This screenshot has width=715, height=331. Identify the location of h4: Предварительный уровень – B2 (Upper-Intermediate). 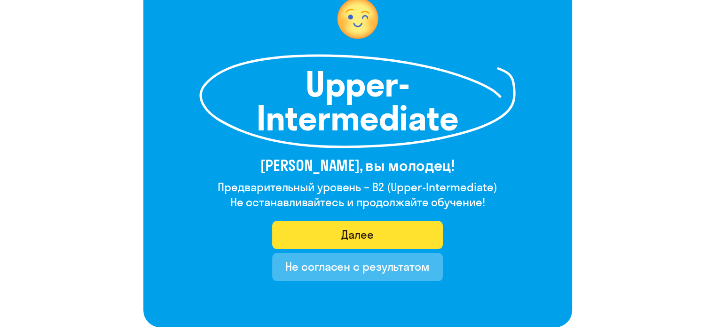
(357, 187).